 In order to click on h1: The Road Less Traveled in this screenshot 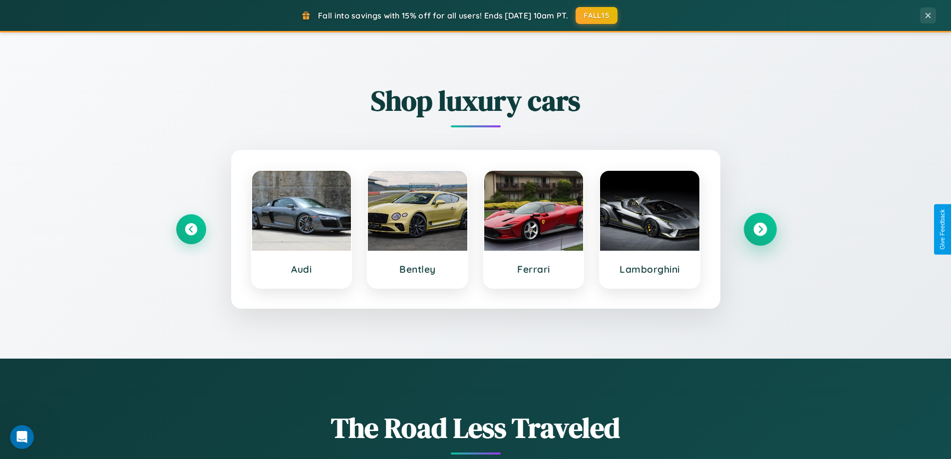, I will do `click(476, 427)`.